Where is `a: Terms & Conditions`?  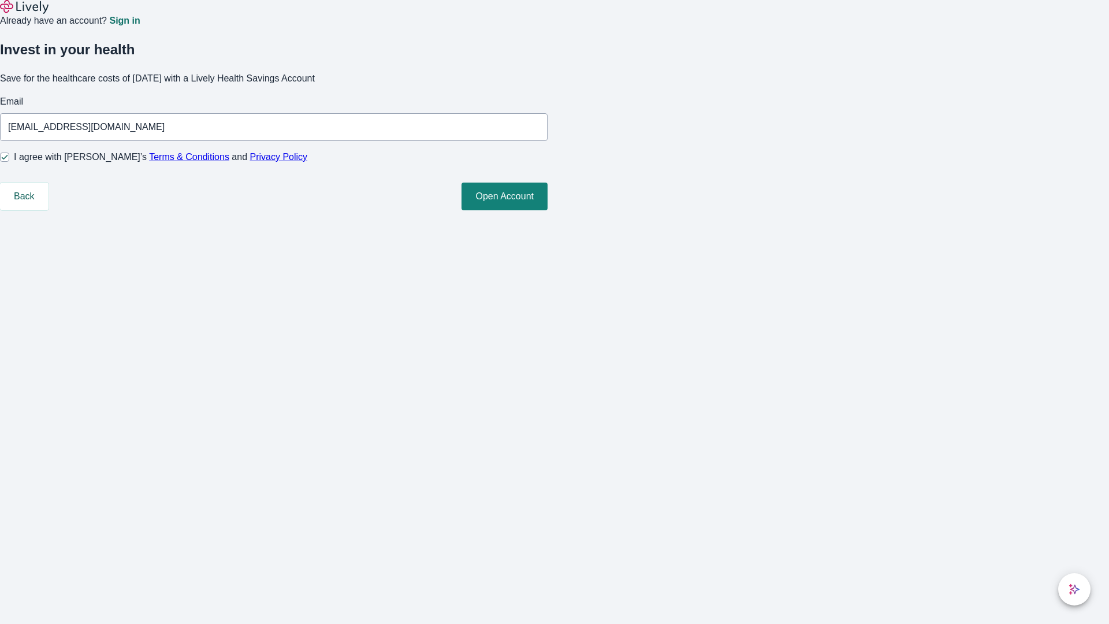
a: Terms & Conditions is located at coordinates (189, 157).